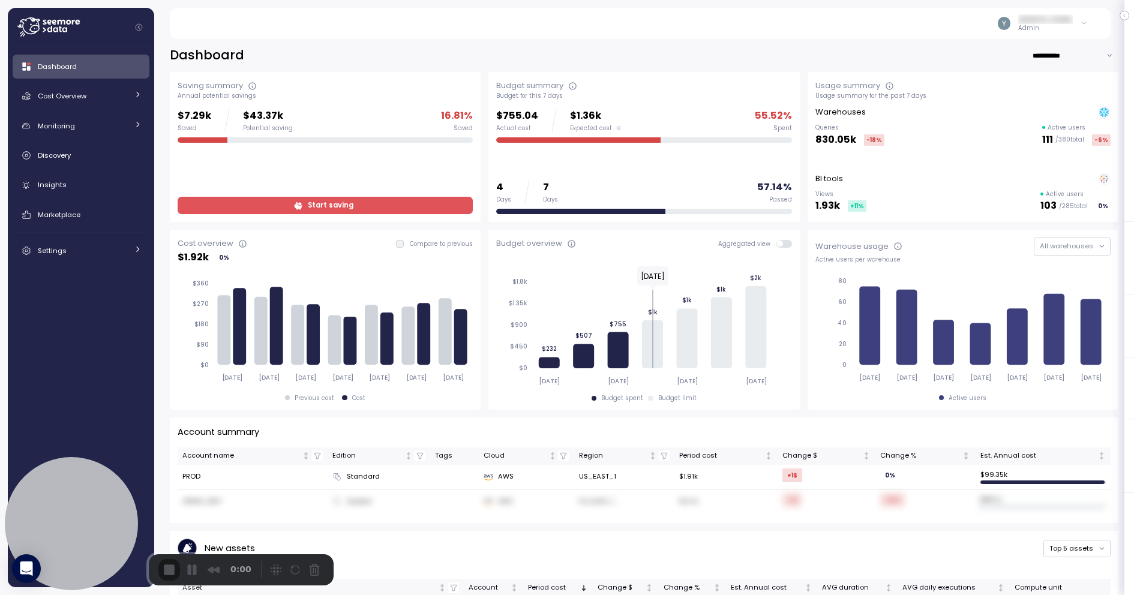  I want to click on div: Cost, so click(359, 398).